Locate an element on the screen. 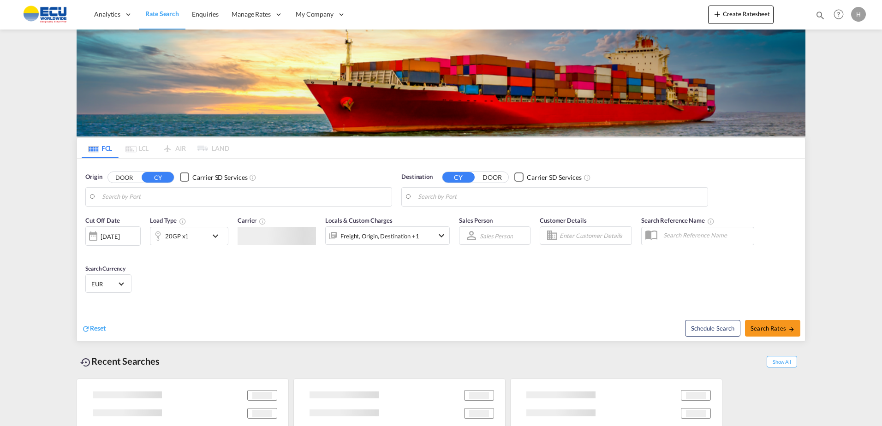  span: Reset is located at coordinates (98, 328).